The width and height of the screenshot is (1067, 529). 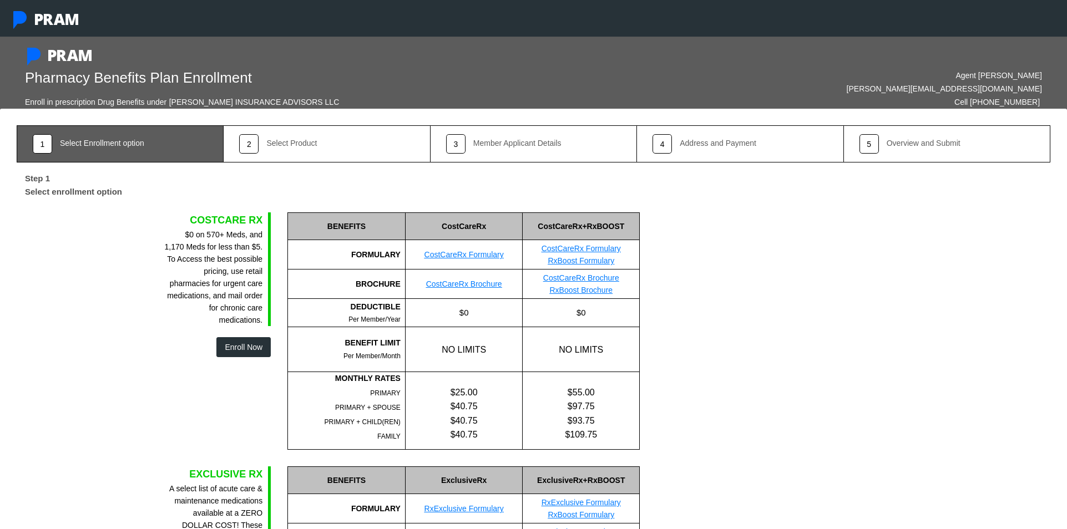 What do you see at coordinates (214, 474) in the screenshot?
I see `div: EXCLUSIVE RX` at bounding box center [214, 474].